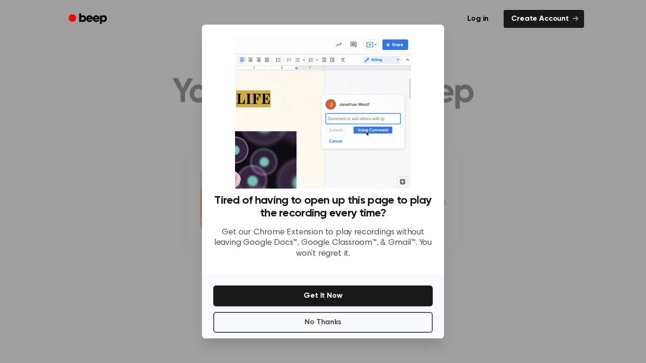 The width and height of the screenshot is (646, 363). I want to click on a: Log in, so click(478, 19).